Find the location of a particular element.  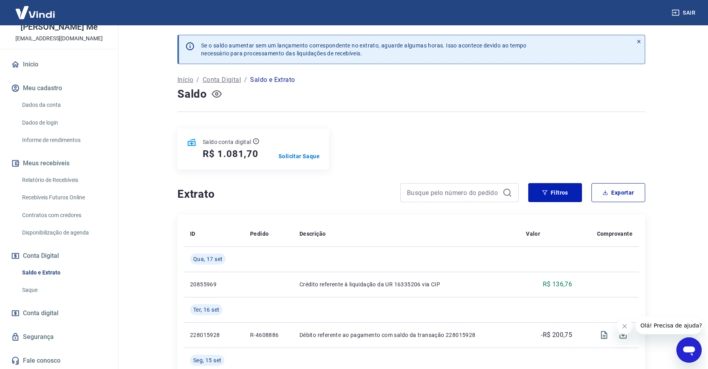

a: Contratos com credores is located at coordinates (64, 215).